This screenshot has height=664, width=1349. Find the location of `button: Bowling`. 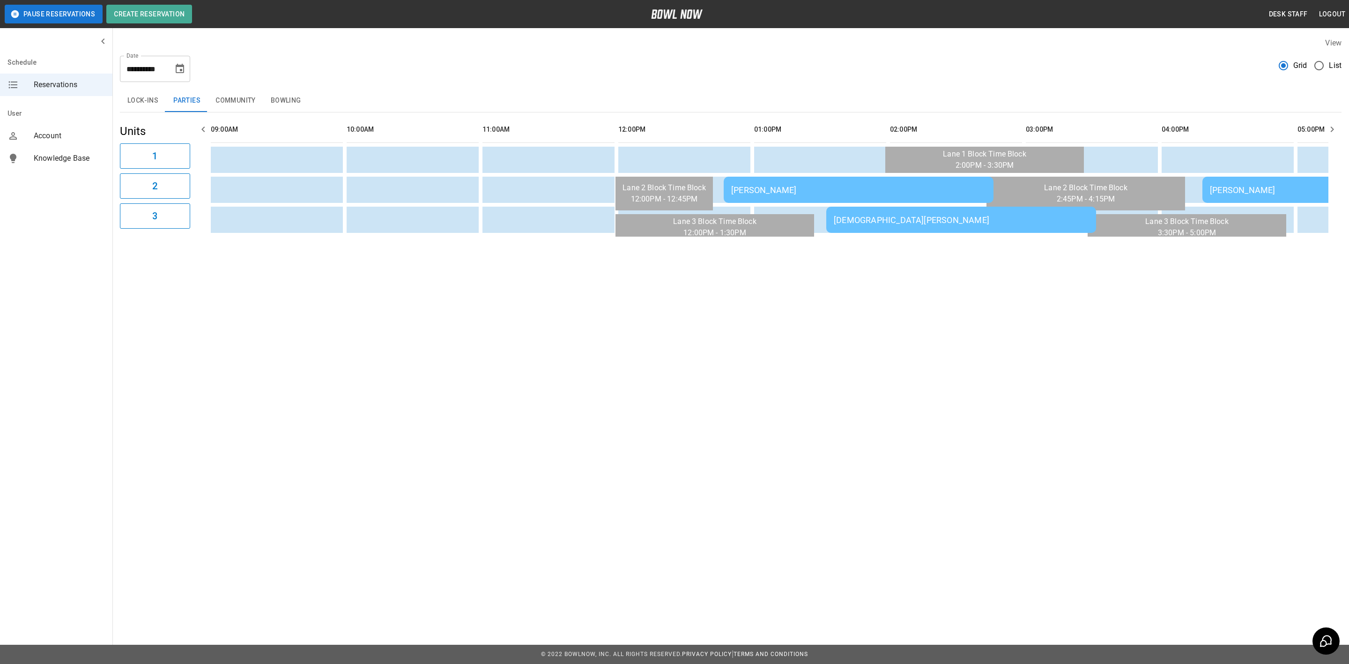

button: Bowling is located at coordinates (286, 101).